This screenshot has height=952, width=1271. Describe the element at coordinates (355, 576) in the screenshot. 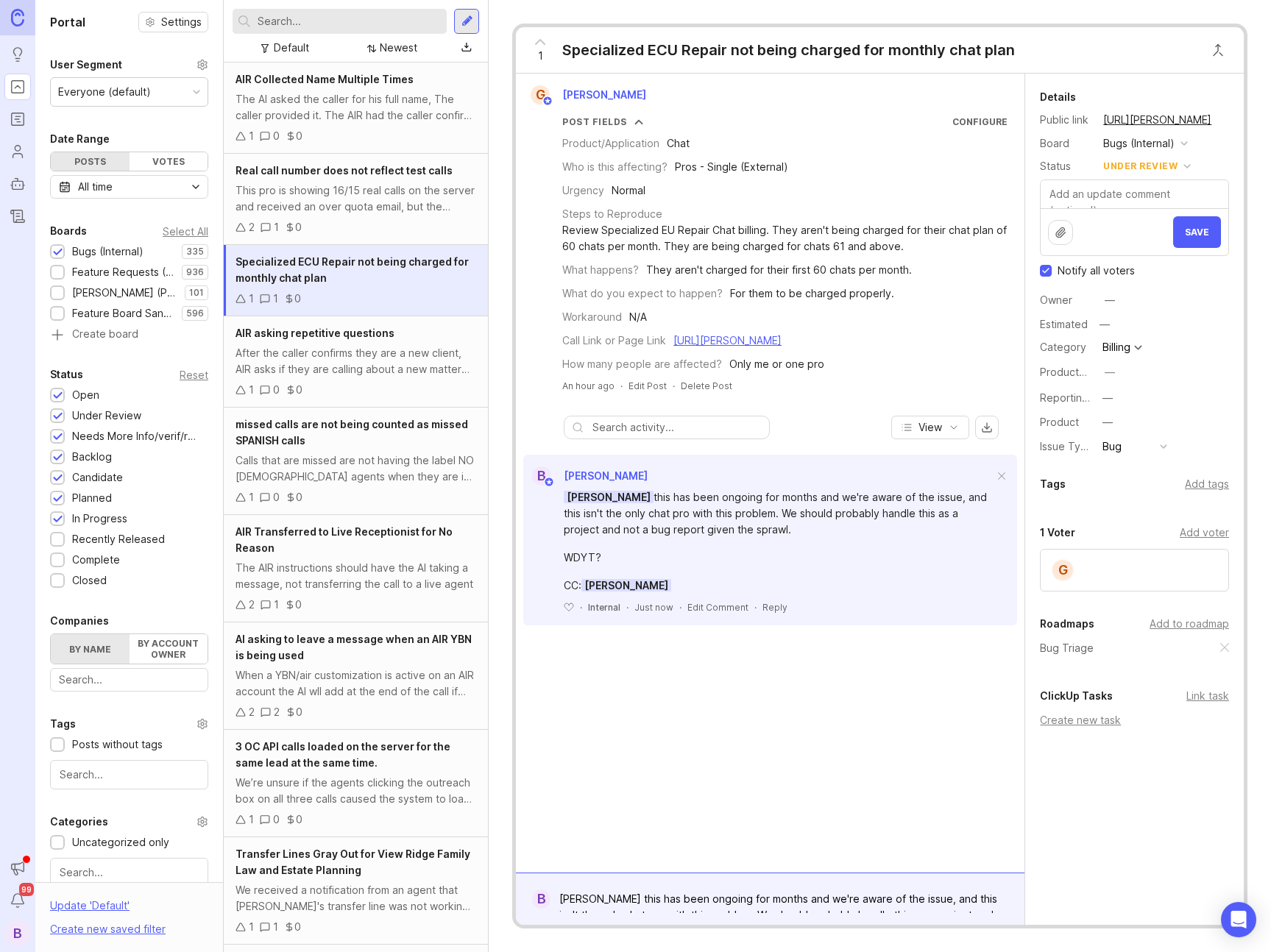

I see `div: The AIR instructions should have the AI taking a message, not transferring the call to a live agent` at that location.